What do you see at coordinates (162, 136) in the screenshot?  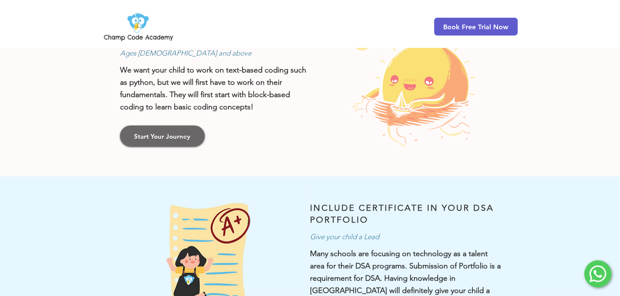 I see `span: Start Your Journey` at bounding box center [162, 136].